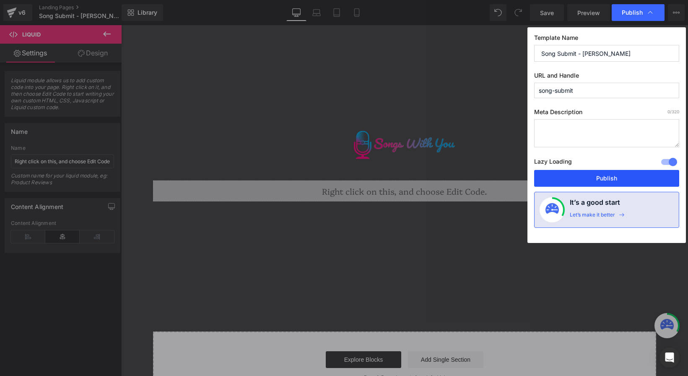  I want to click on button: Publish, so click(607, 178).